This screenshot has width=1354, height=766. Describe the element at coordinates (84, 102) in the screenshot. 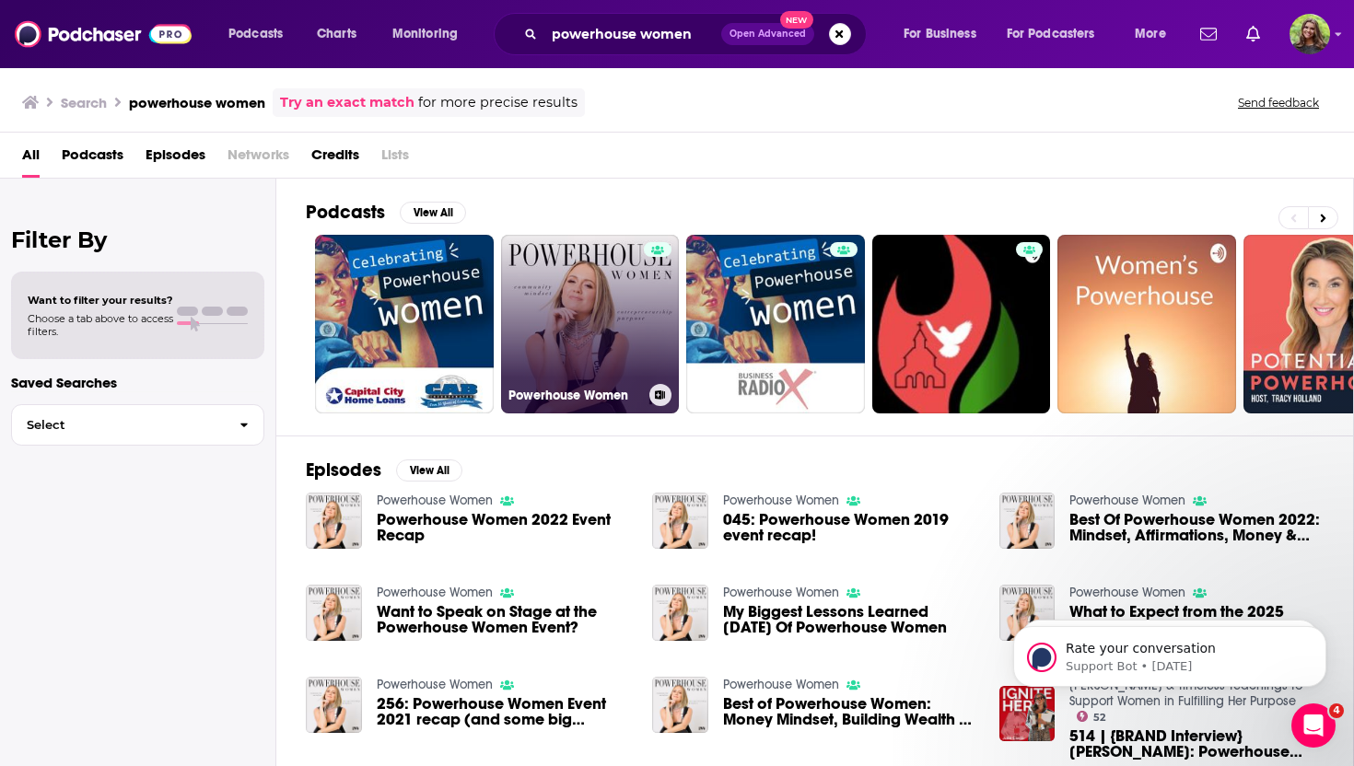

I see `h3: Search` at that location.